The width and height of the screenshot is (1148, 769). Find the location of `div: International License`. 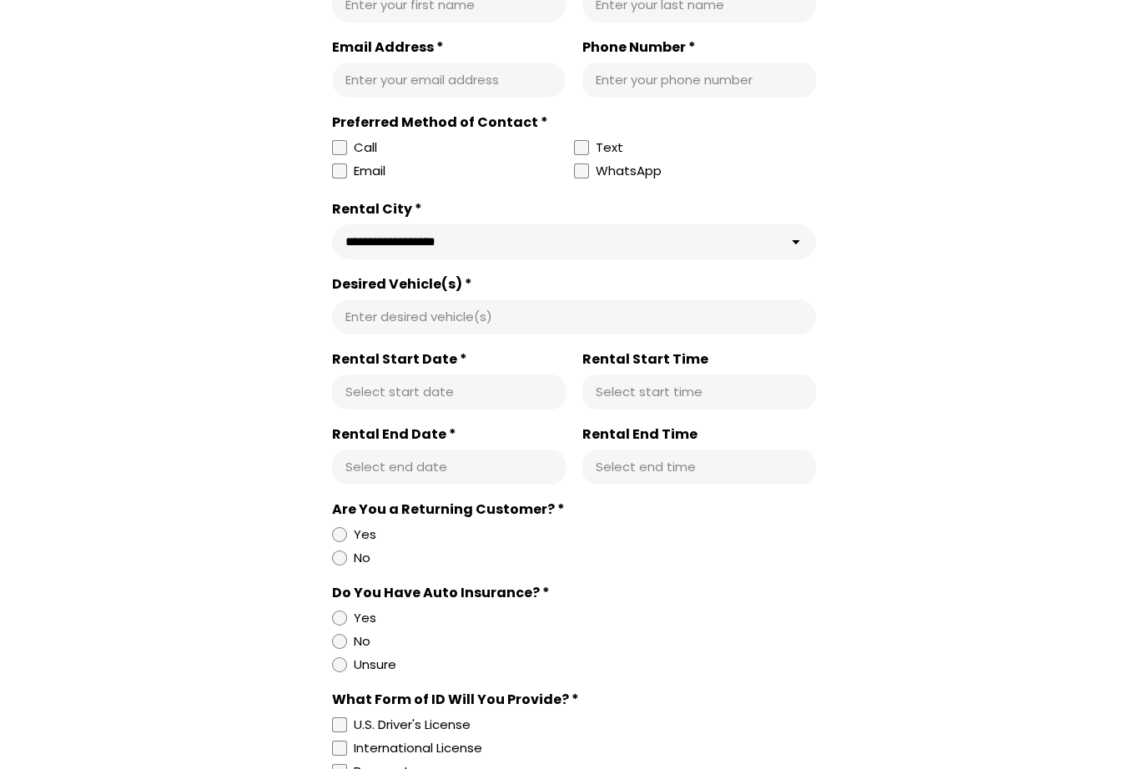

div: International License is located at coordinates (418, 749).